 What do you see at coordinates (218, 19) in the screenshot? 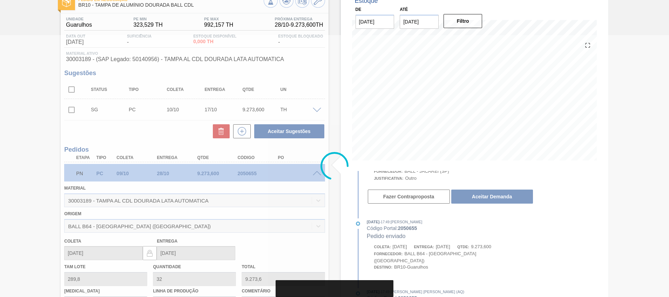
I see `span: PE MAX` at bounding box center [218, 19].